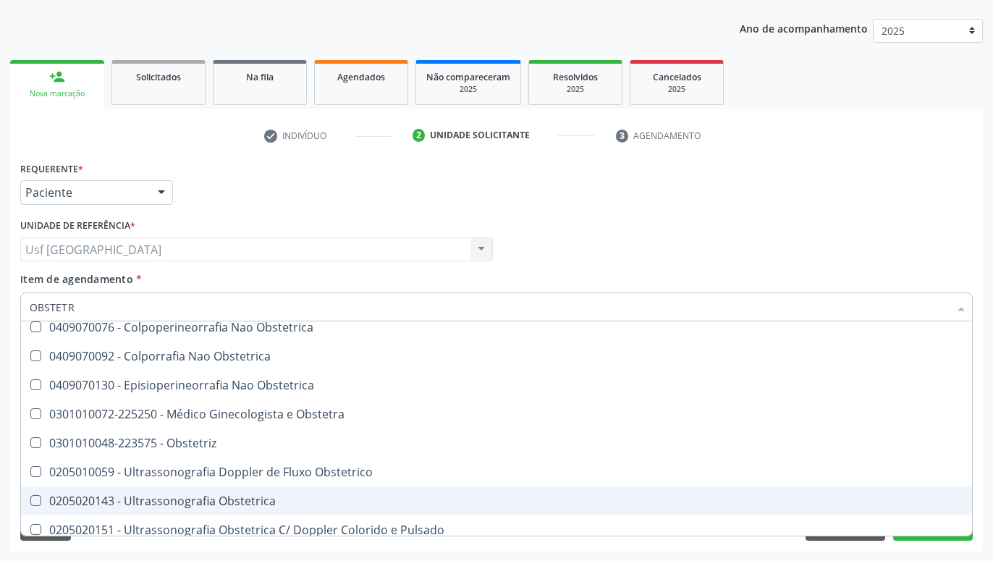 The width and height of the screenshot is (993, 561). I want to click on label: Unidade de referência, so click(77, 226).